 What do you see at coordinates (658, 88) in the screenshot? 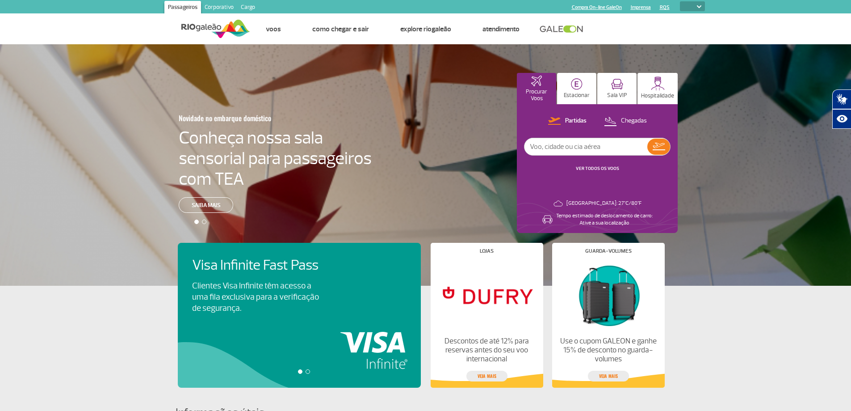
I see `button: Hospitalidade` at bounding box center [658, 88].